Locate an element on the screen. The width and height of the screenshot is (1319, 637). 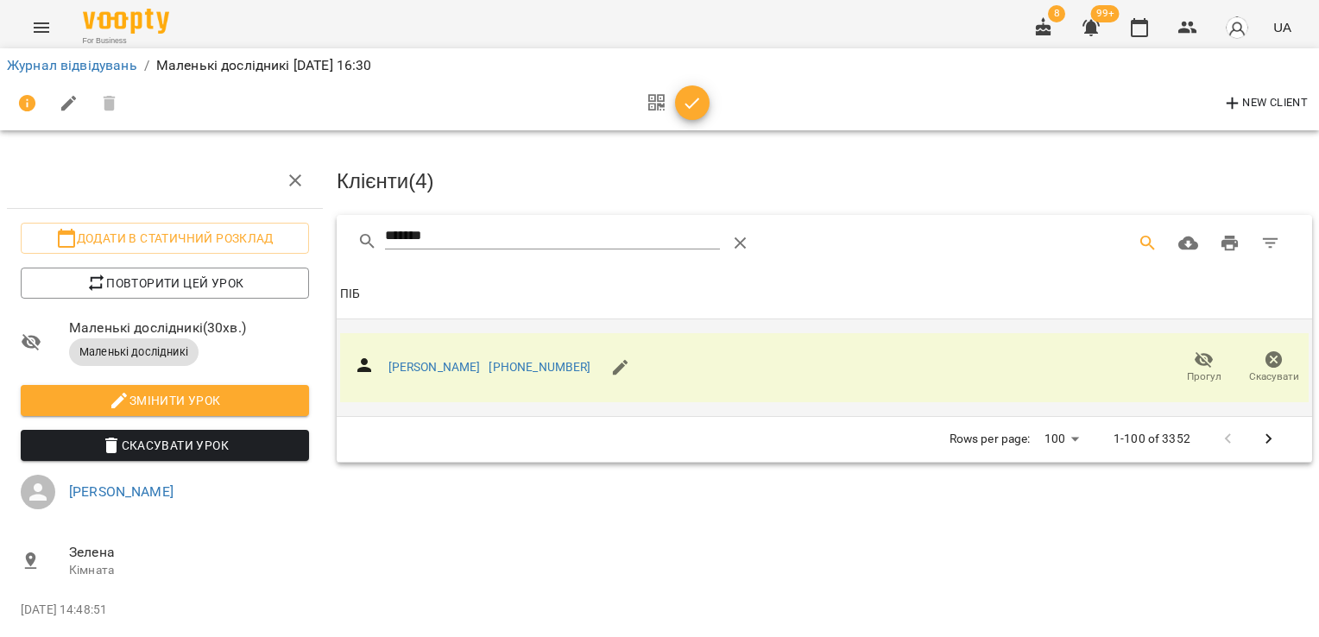
p: 1-100 of 3352 is located at coordinates (1152, 440).